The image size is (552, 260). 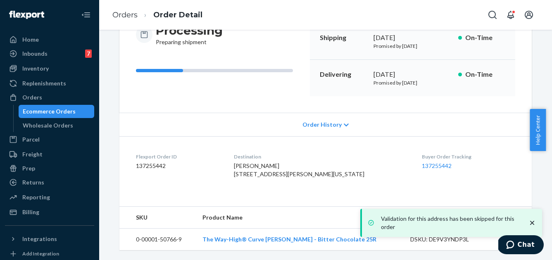 I want to click on div: DSKU: DE9V3YNDP3L, so click(x=449, y=240).